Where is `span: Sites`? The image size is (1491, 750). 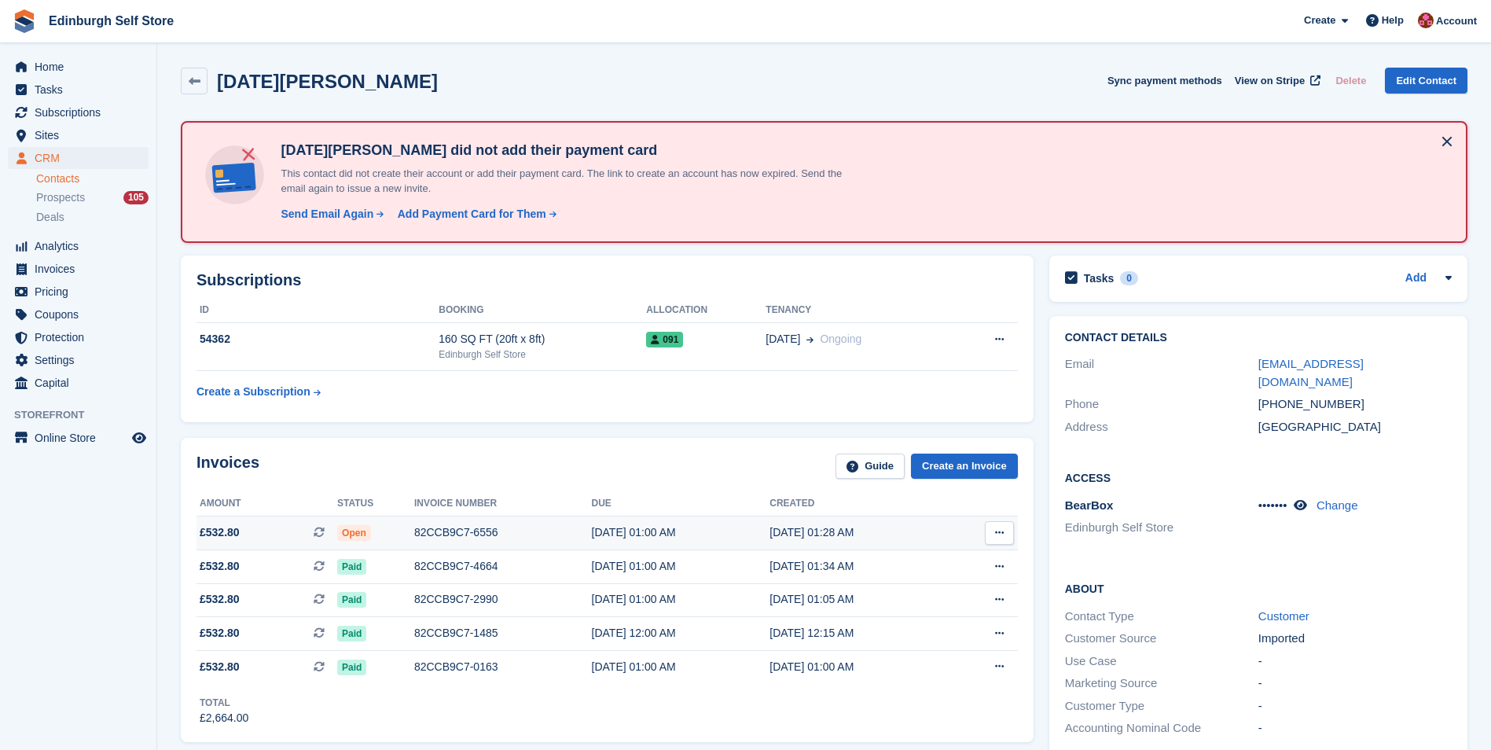 span: Sites is located at coordinates (82, 135).